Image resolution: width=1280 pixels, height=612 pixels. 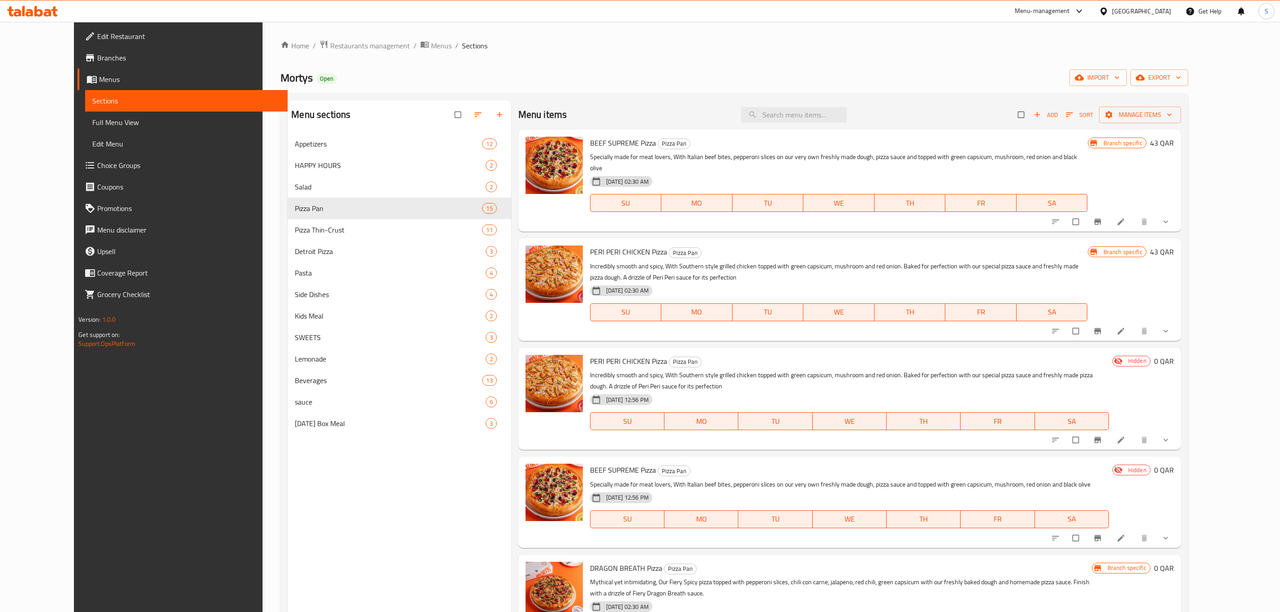 What do you see at coordinates (489, 380) in the screenshot?
I see `span: 13` at bounding box center [489, 380].